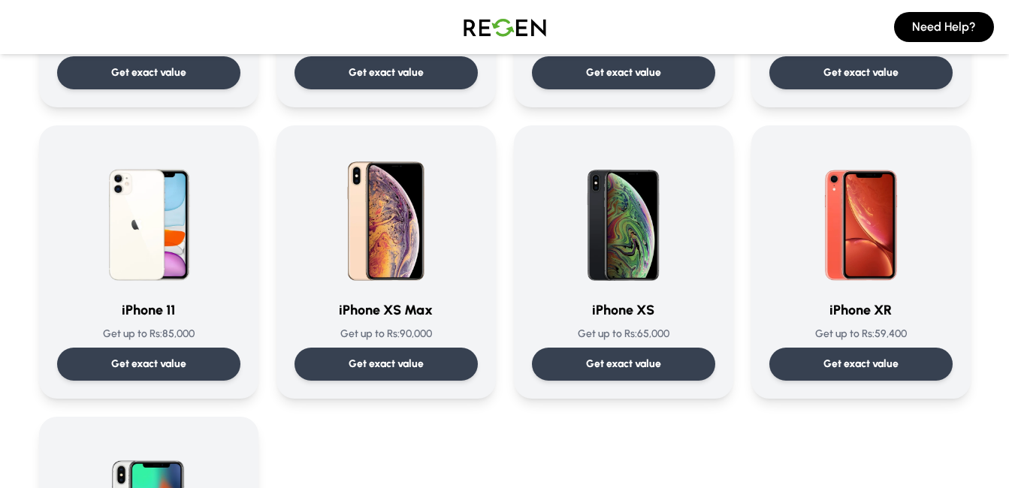 The height and width of the screenshot is (488, 1009). I want to click on h3: iPhone XS Max, so click(386, 310).